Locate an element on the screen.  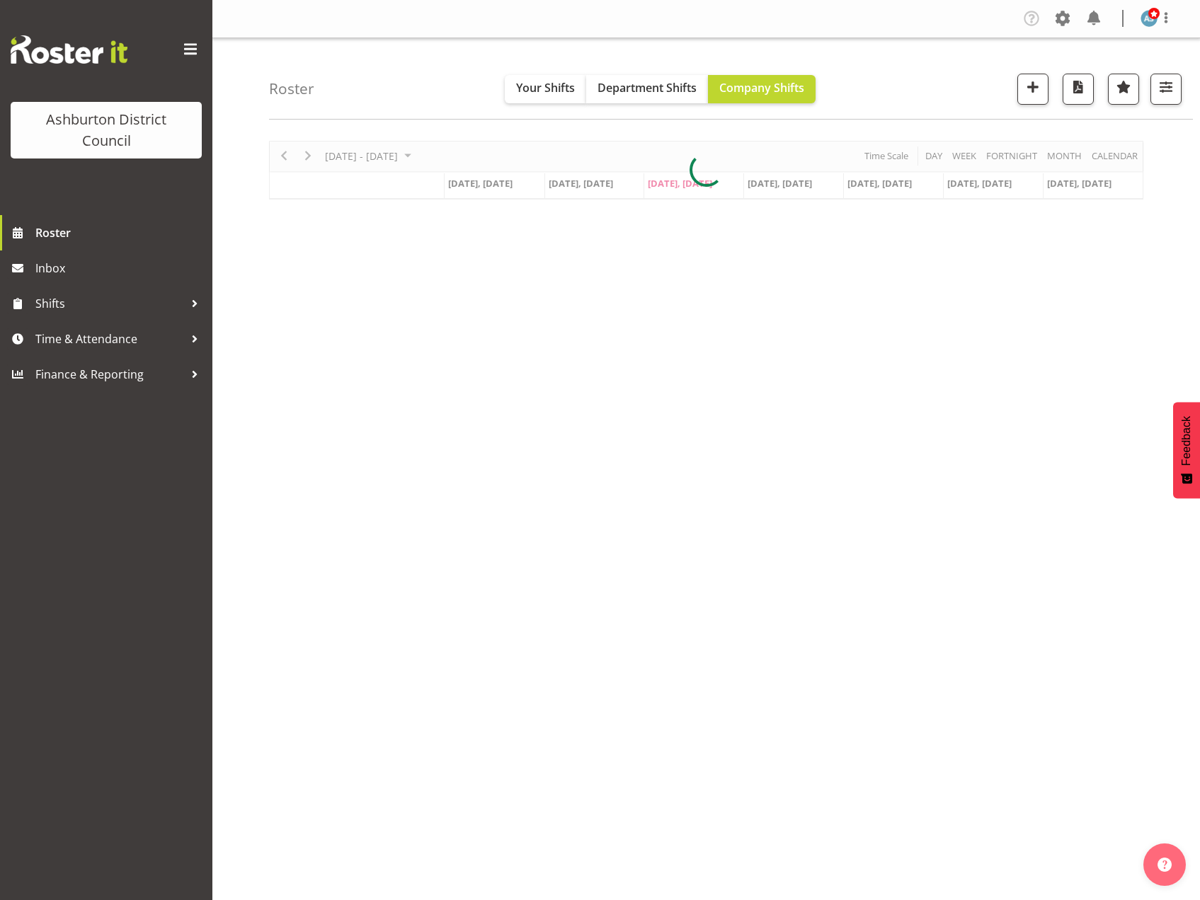
div: Ashburton District Council is located at coordinates (106, 130).